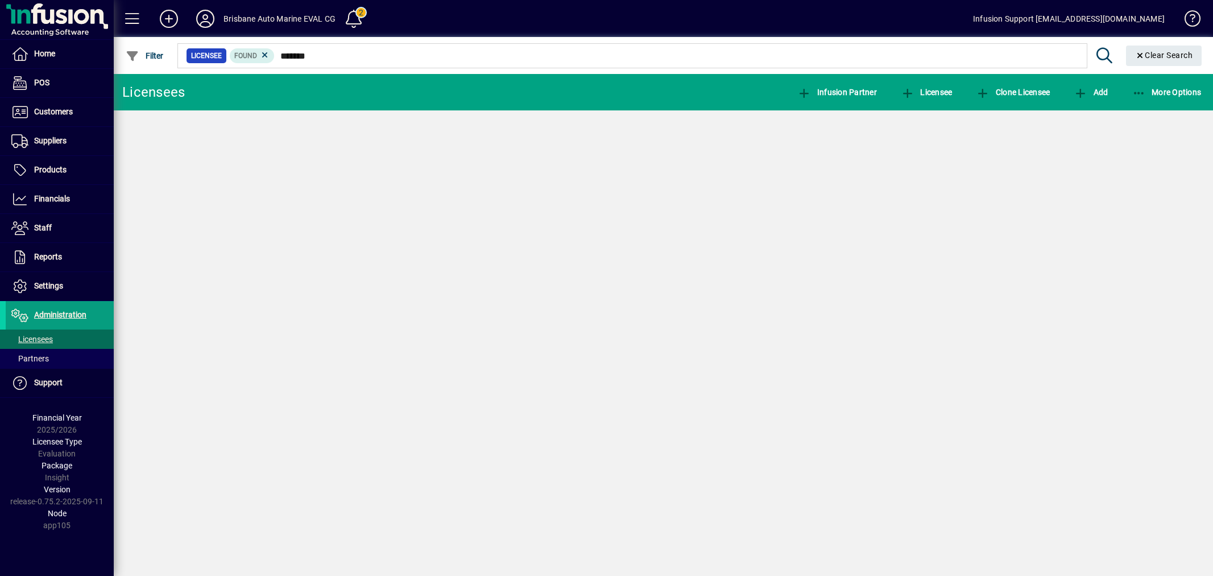 The width and height of the screenshot is (1213, 576). Describe the element at coordinates (1091, 92) in the screenshot. I see `span: Add` at that location.